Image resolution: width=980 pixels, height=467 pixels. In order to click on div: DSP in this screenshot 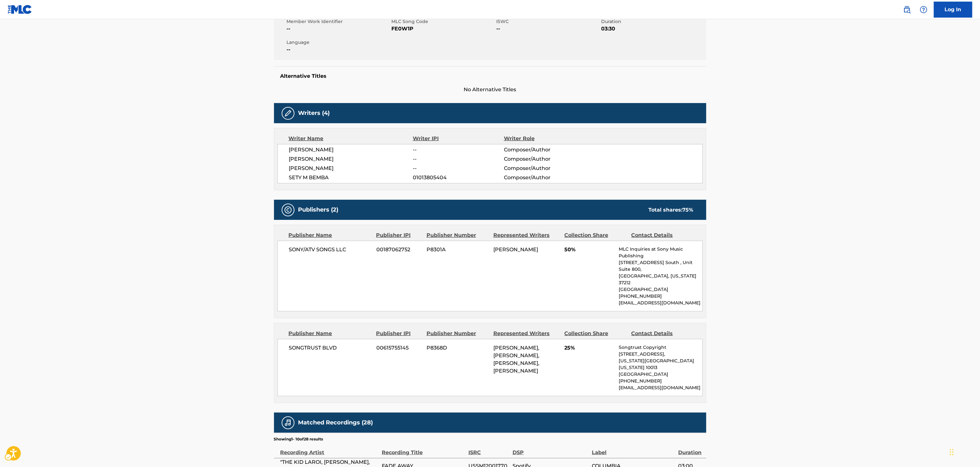, I will do `click(551, 449)`.